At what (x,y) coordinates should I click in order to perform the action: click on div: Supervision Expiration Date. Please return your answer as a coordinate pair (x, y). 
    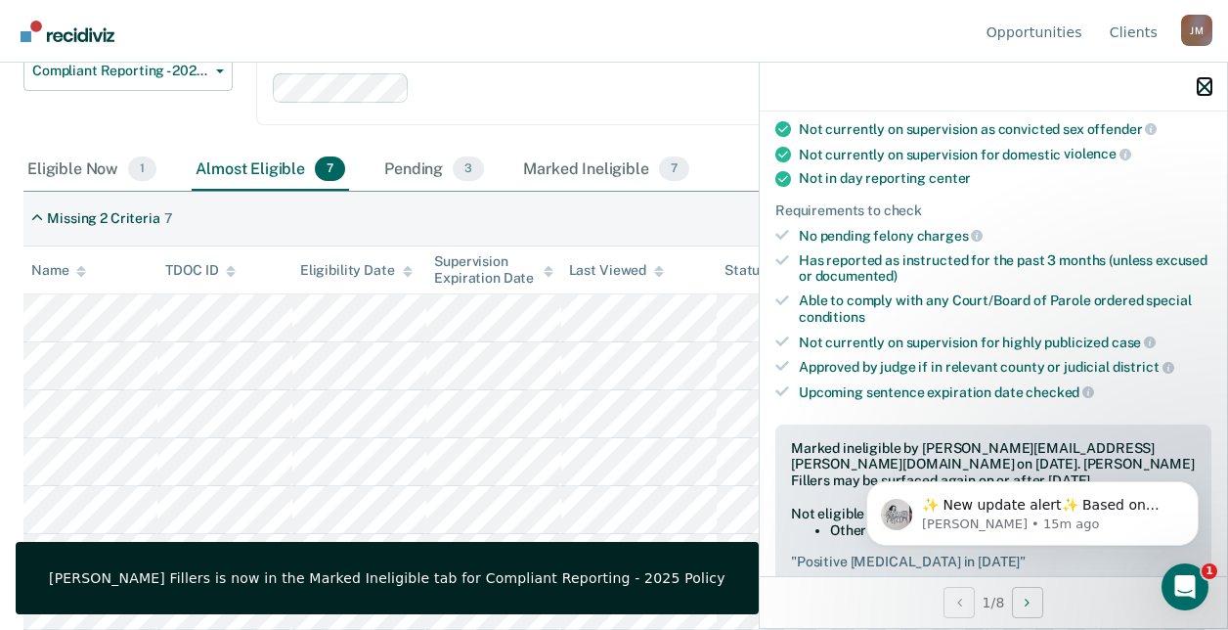
    Looking at the image, I should click on (493, 270).